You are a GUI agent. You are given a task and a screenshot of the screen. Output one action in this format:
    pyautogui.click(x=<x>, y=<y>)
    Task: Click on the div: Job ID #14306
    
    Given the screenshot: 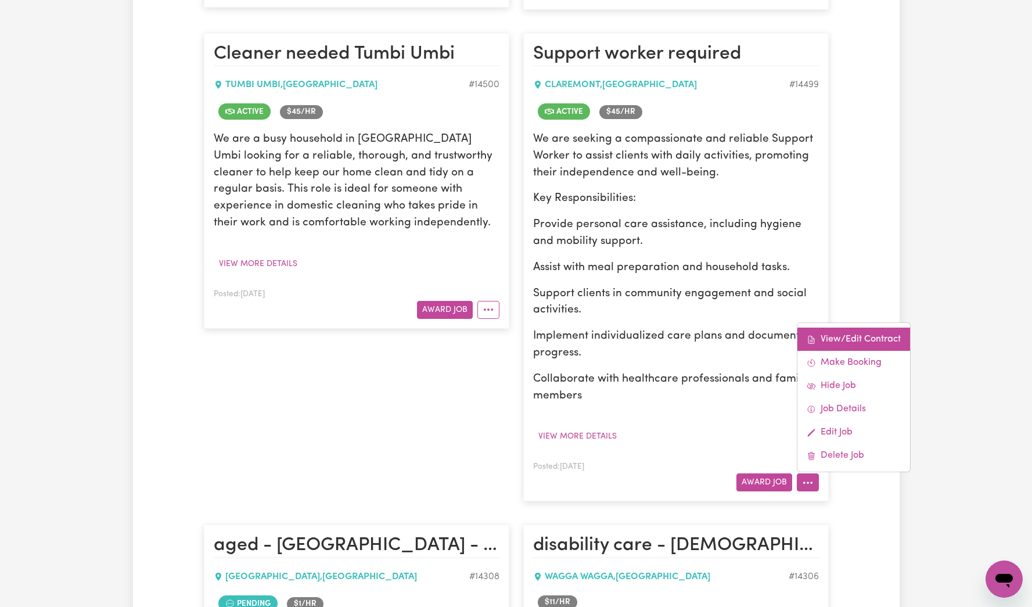 What is the action you would take?
    pyautogui.click(x=803, y=576)
    